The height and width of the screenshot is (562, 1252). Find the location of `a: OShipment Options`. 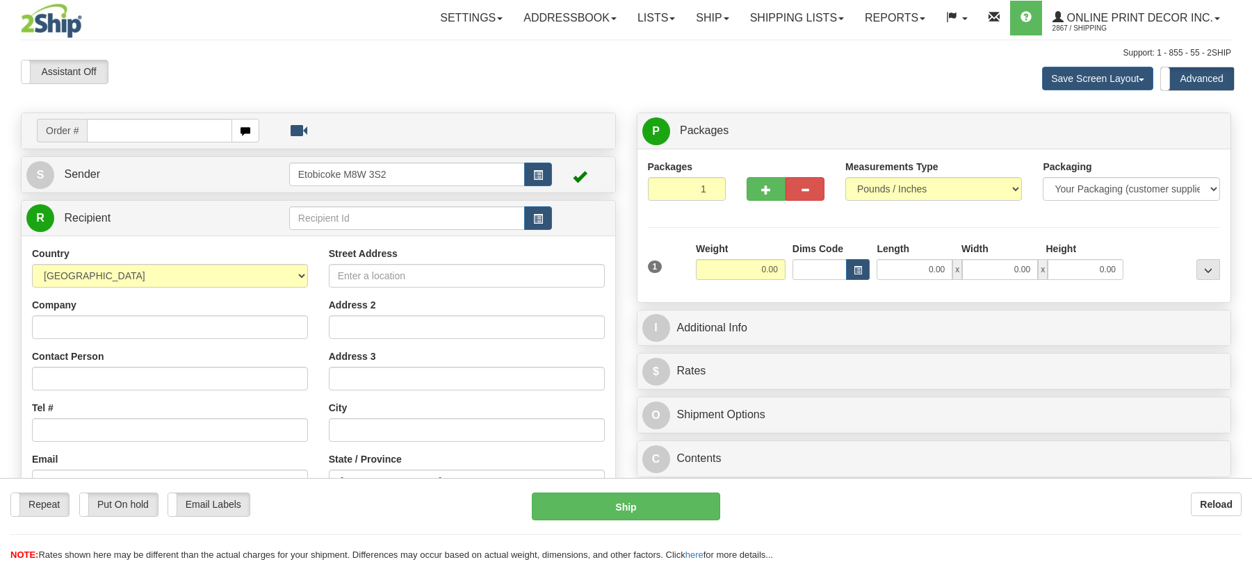

a: OShipment Options is located at coordinates (934, 415).